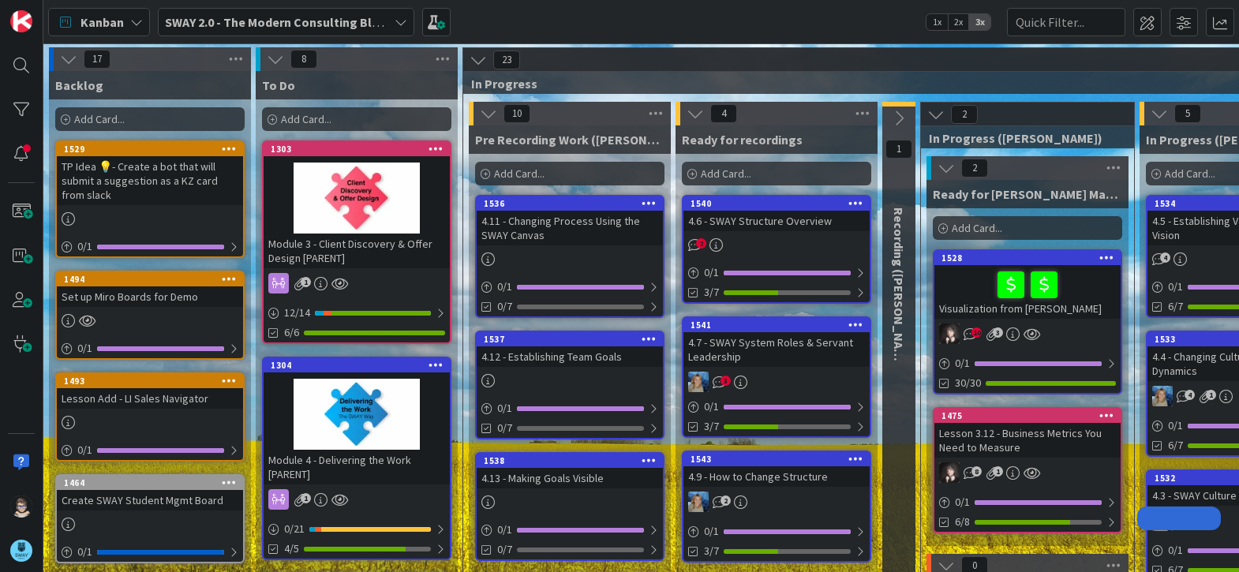 Image resolution: width=1239 pixels, height=572 pixels. What do you see at coordinates (937, 22) in the screenshot?
I see `span: 1x` at bounding box center [937, 22].